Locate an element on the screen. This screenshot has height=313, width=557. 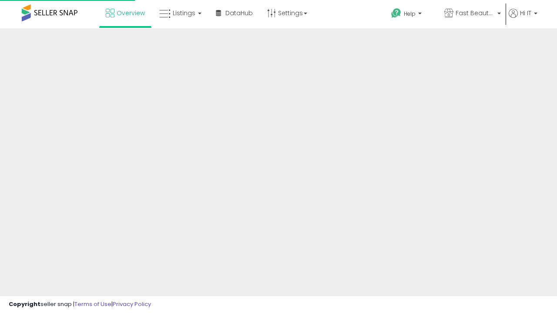
a: Hi IT is located at coordinates (523, 18).